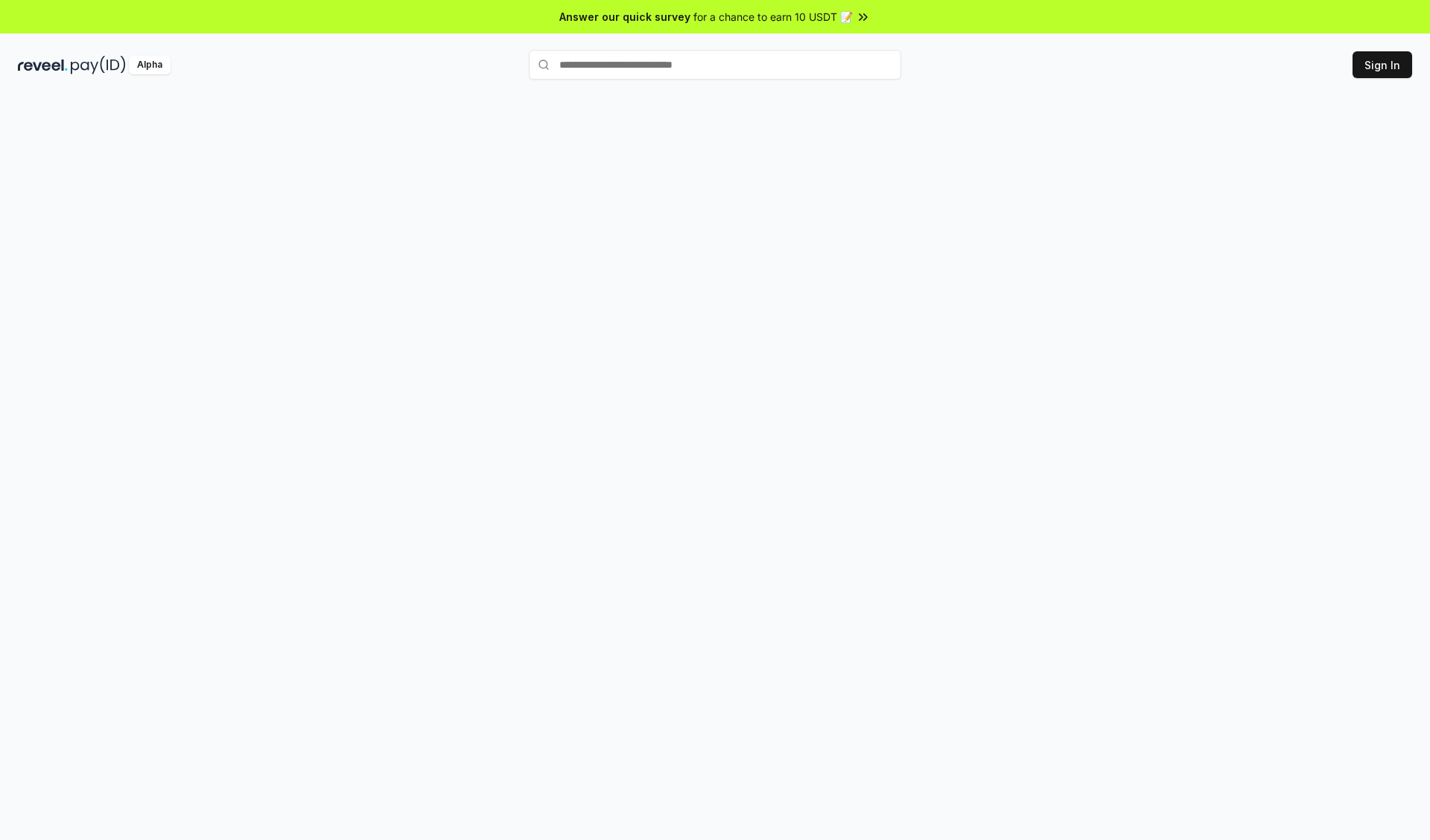 Image resolution: width=1430 pixels, height=840 pixels. What do you see at coordinates (43, 65) in the screenshot?
I see `img: reveel_dark` at bounding box center [43, 65].